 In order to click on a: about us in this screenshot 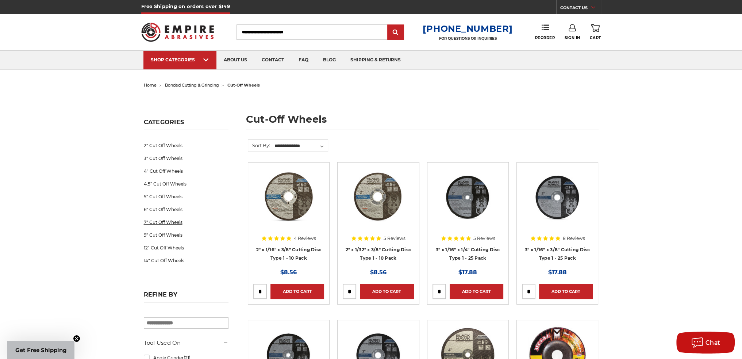, I will do `click(235, 60)`.